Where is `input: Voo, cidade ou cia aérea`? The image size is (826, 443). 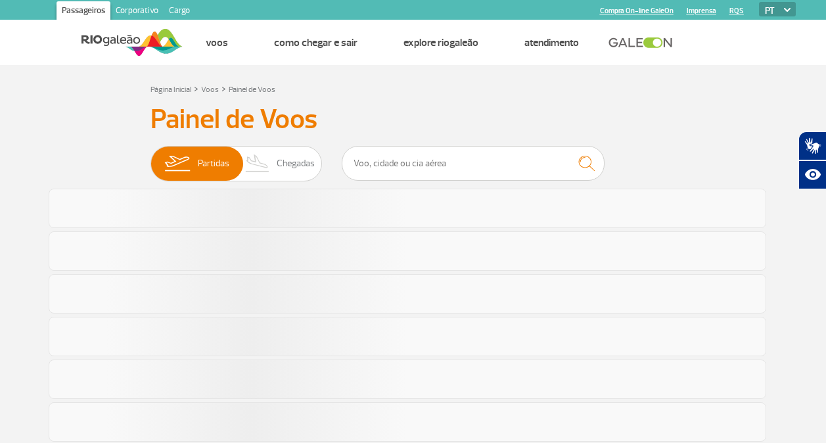 input: Voo, cidade ou cia aérea is located at coordinates (473, 163).